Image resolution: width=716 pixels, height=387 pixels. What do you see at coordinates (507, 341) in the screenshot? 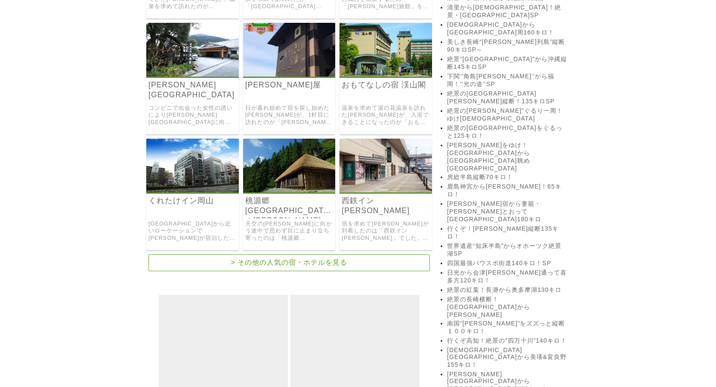
I see `a: 行くぞ高知！絶景の”四万十川”140キロ！` at bounding box center [507, 341].